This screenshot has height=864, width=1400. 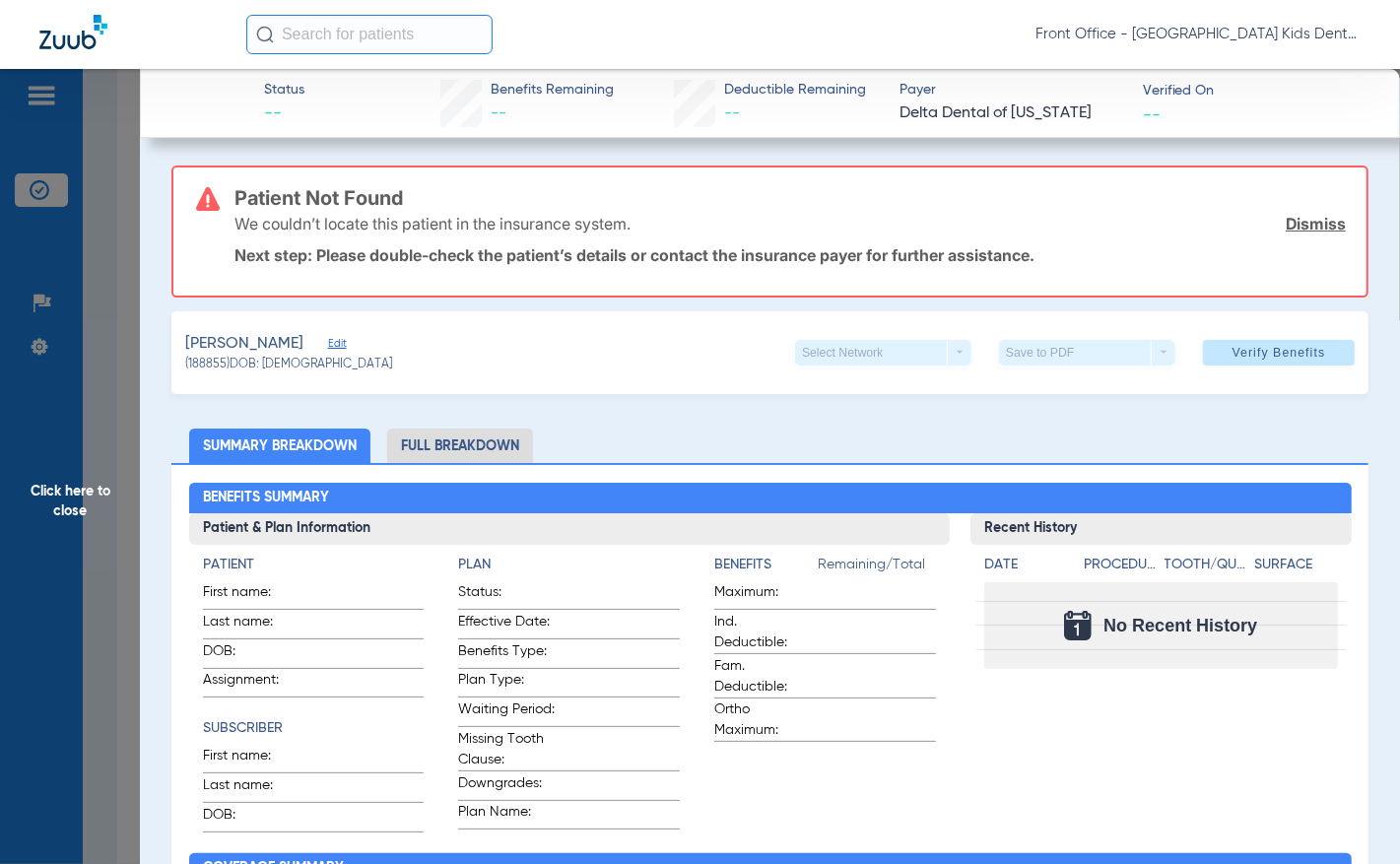 What do you see at coordinates (370, 35) in the screenshot?
I see `input: Search for patients` at bounding box center [370, 35].